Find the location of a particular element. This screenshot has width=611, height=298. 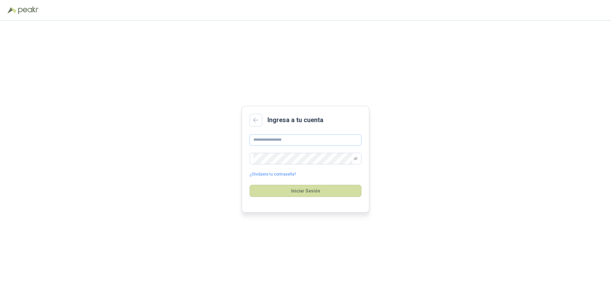

img: Logo is located at coordinates (12, 10).